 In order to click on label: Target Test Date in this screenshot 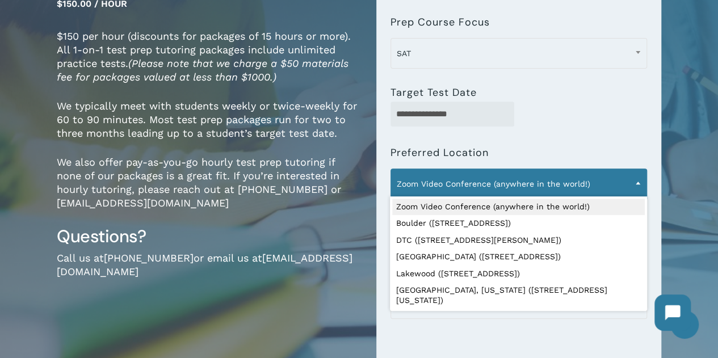, I will do `click(434, 93)`.